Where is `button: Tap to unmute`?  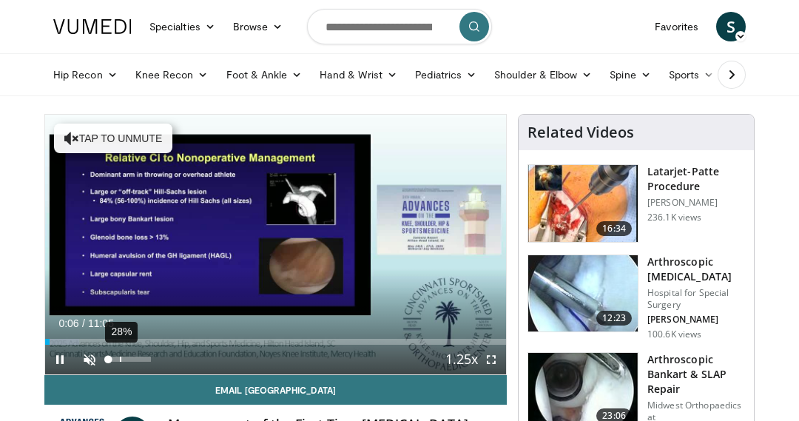
button: Tap to unmute is located at coordinates (113, 138).